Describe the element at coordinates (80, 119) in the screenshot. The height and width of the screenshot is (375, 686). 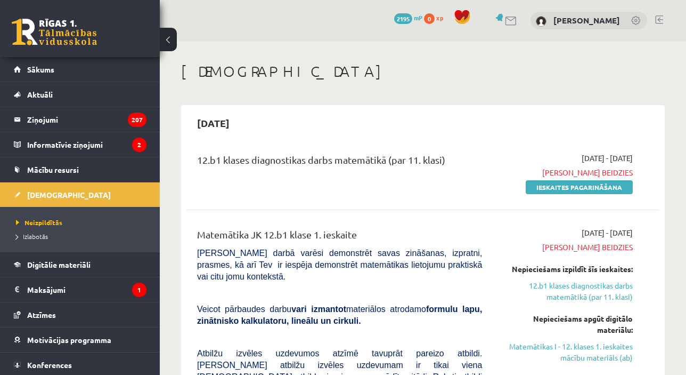
I see `a: Ziņojumi207` at that location.